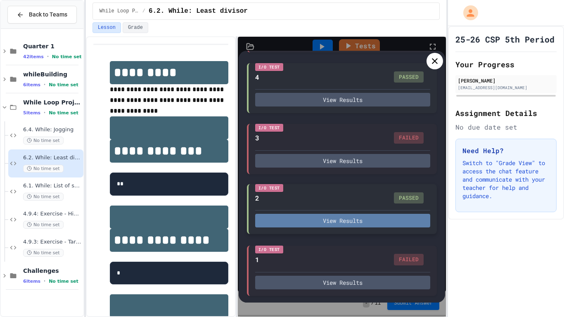 Image resolution: width=564 pixels, height=317 pixels. What do you see at coordinates (52, 186) in the screenshot?
I see `span: 6.1. While: List of squares` at bounding box center [52, 186].